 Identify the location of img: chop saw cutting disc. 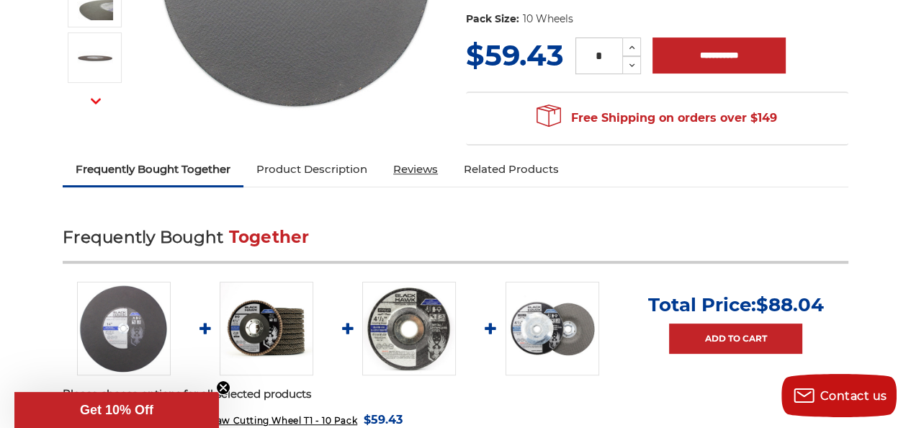
(95, 58).